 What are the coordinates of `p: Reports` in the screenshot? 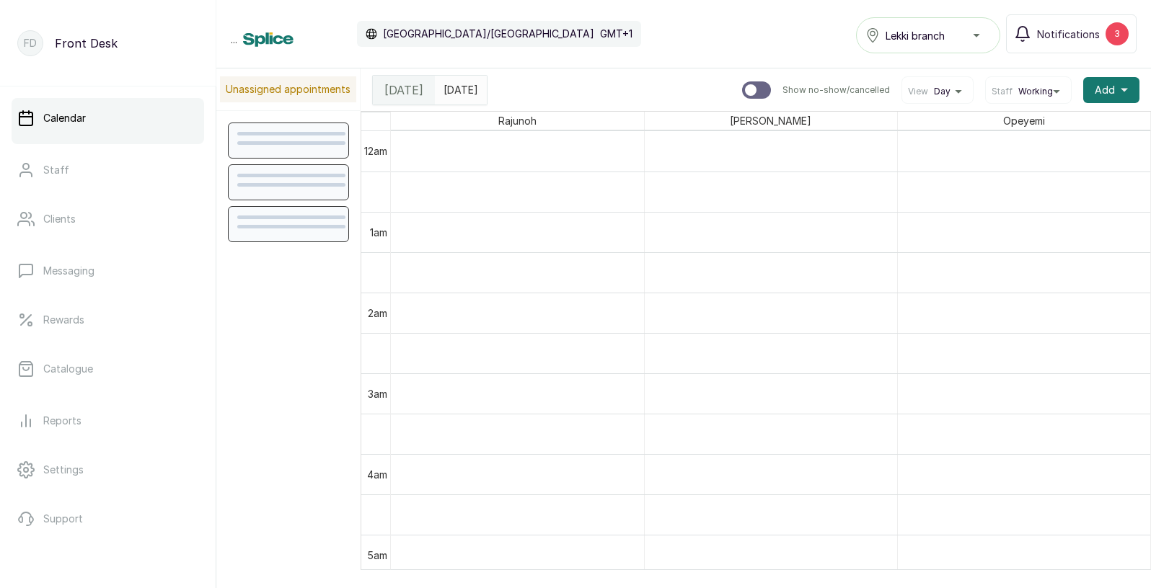 It's located at (62, 421).